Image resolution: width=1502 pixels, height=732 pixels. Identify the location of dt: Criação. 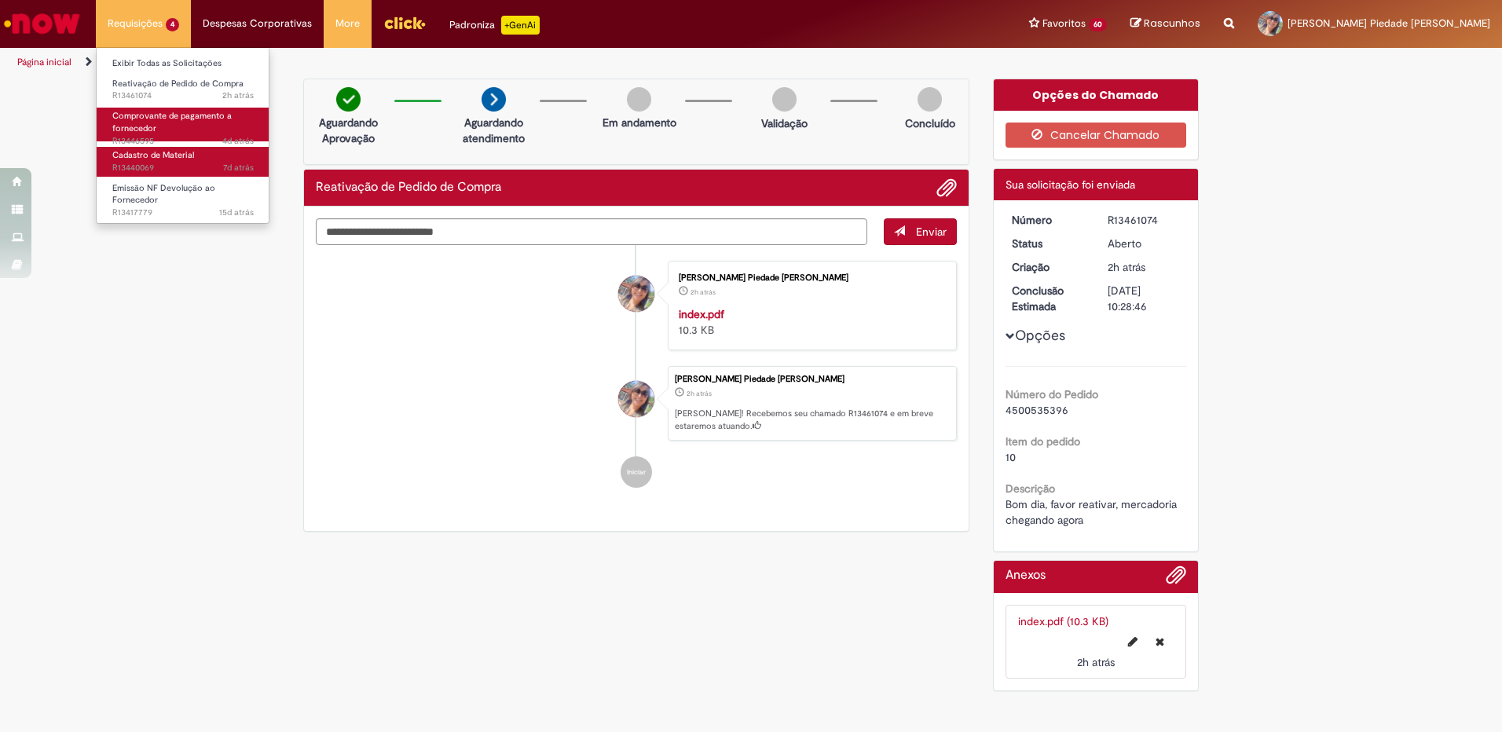
(1048, 267).